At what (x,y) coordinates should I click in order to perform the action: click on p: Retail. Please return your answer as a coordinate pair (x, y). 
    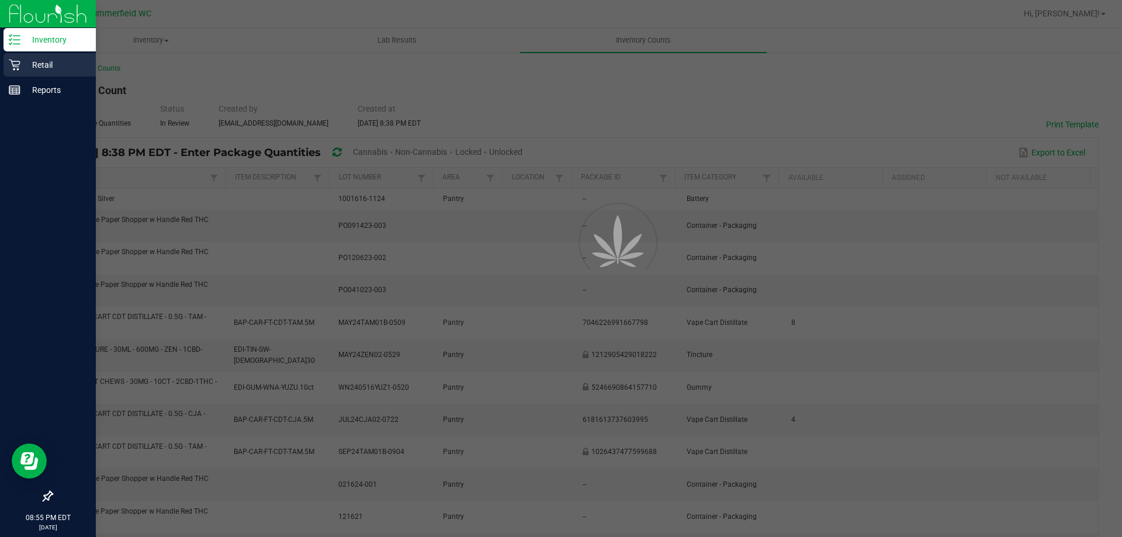
    Looking at the image, I should click on (56, 65).